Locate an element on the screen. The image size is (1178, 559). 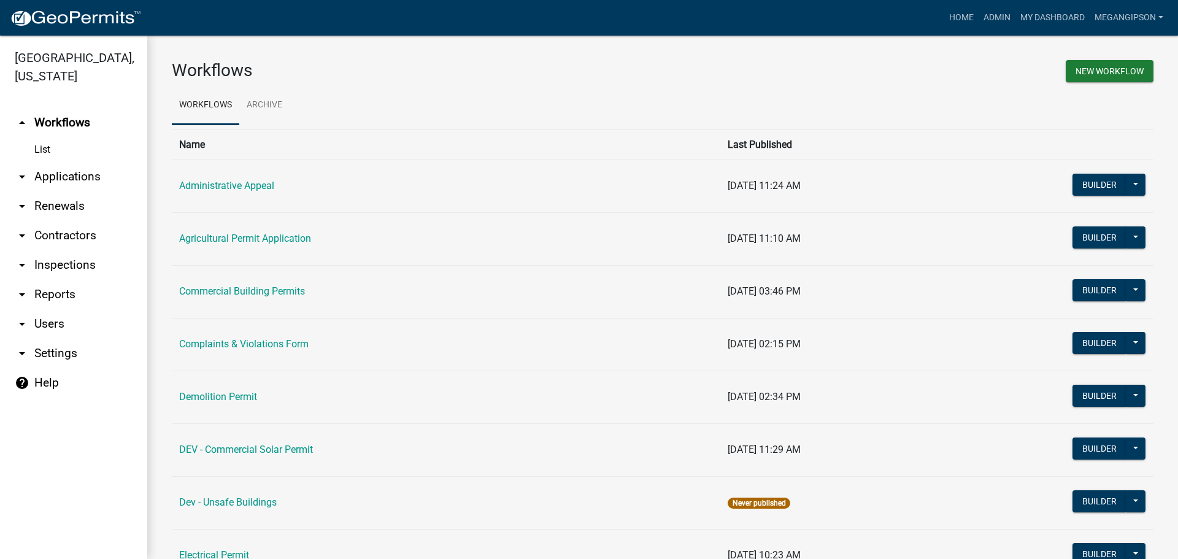
a: Workflows is located at coordinates (206, 106).